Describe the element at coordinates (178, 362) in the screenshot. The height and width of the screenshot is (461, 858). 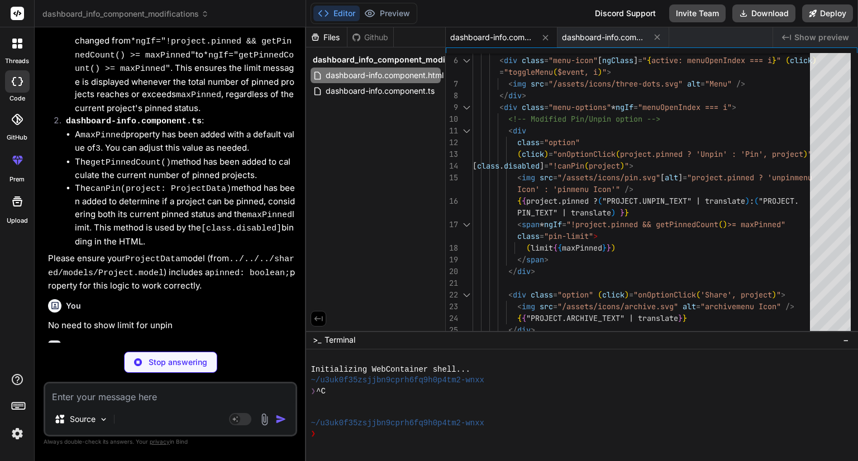
I see `p: Stop answering` at that location.